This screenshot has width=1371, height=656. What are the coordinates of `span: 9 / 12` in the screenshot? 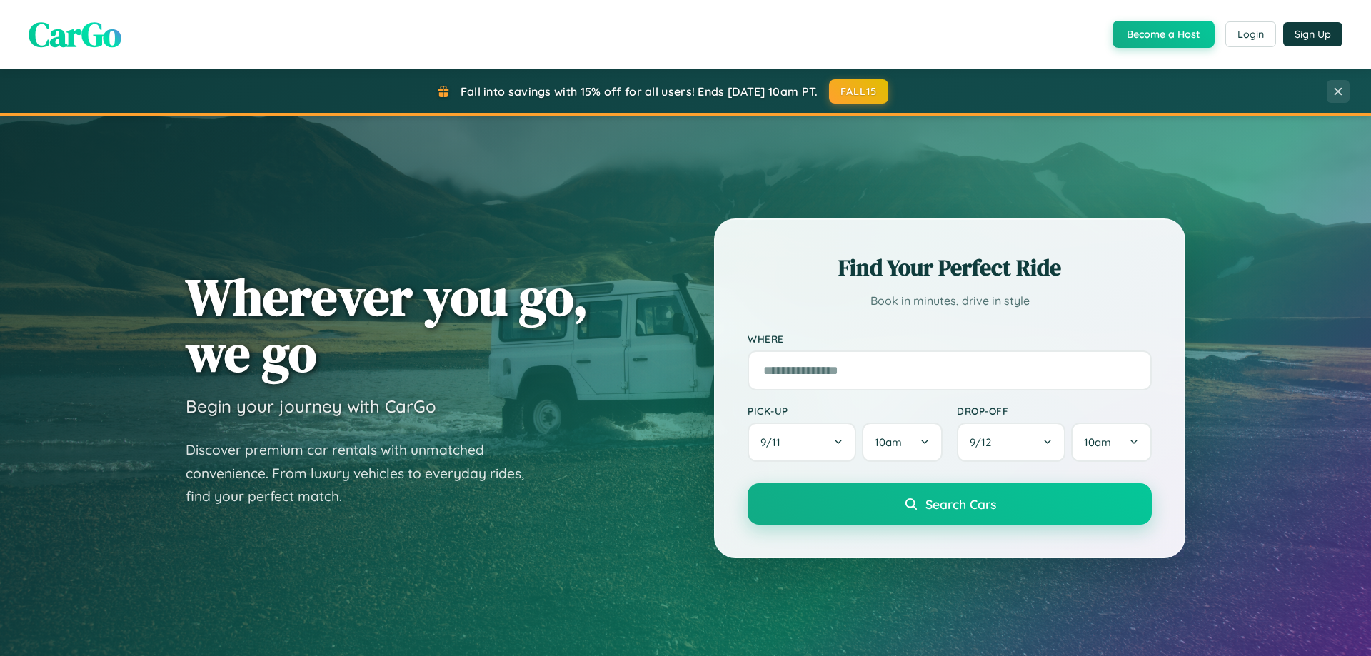 It's located at (984, 442).